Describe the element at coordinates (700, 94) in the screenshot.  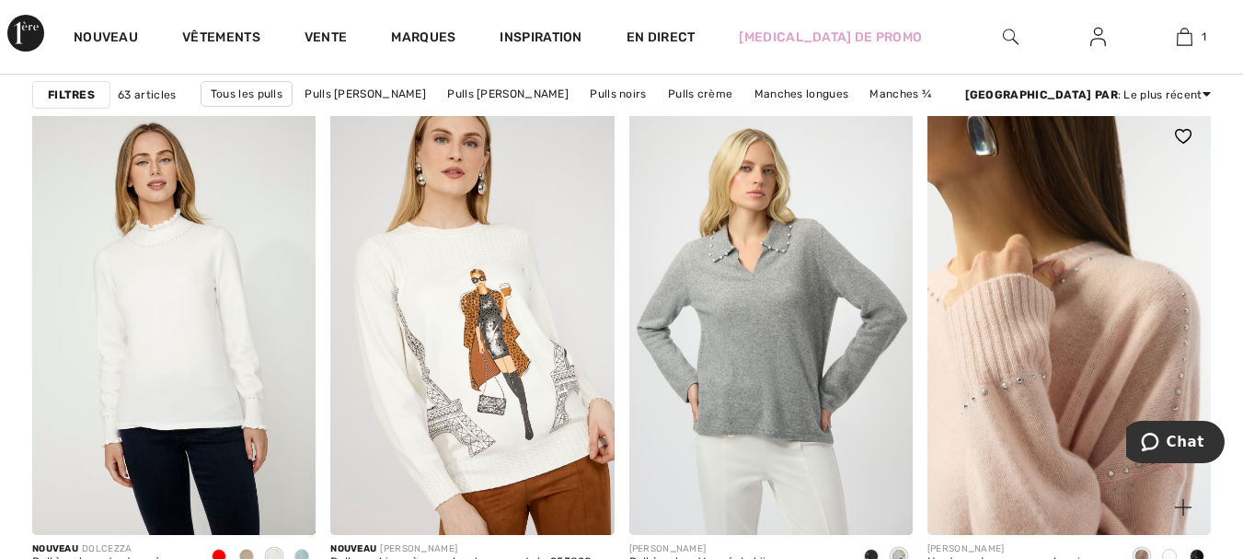
I see `a: Pulls crème` at that location.